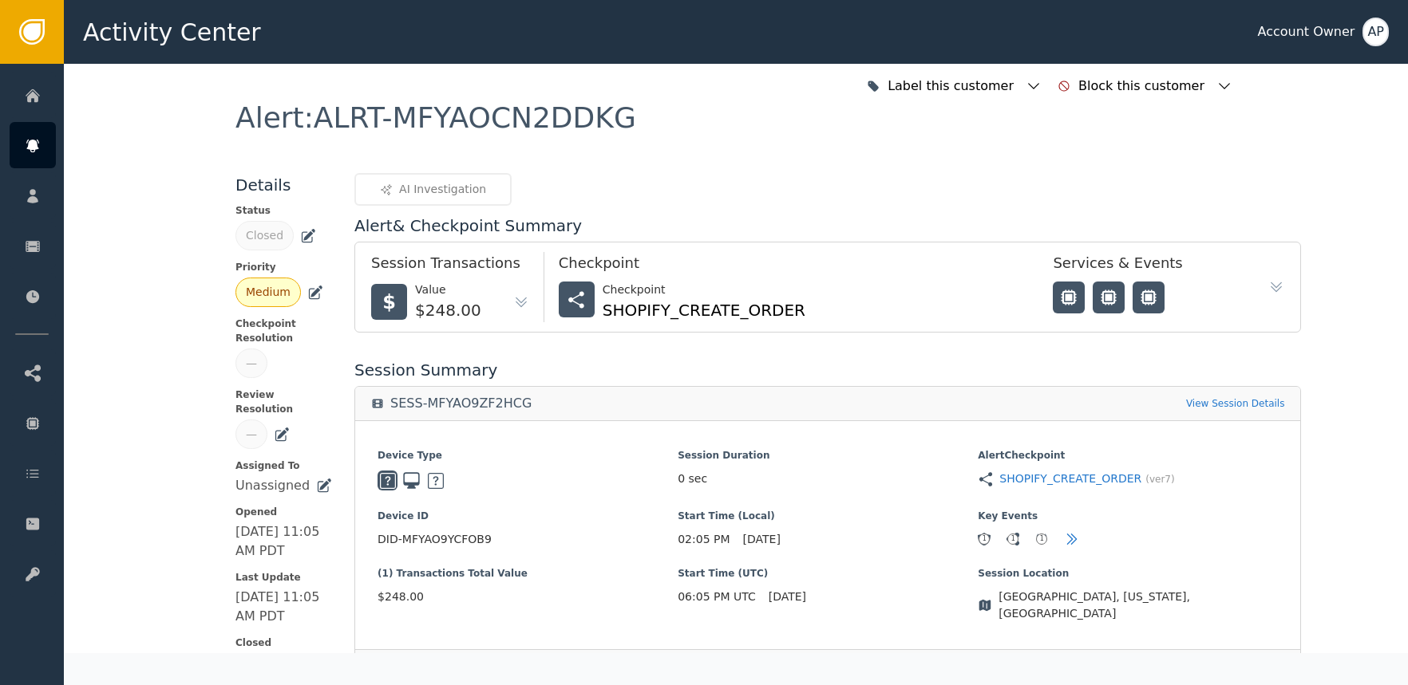 The image size is (1408, 685). I want to click on div: Block this customer, so click(1143, 86).